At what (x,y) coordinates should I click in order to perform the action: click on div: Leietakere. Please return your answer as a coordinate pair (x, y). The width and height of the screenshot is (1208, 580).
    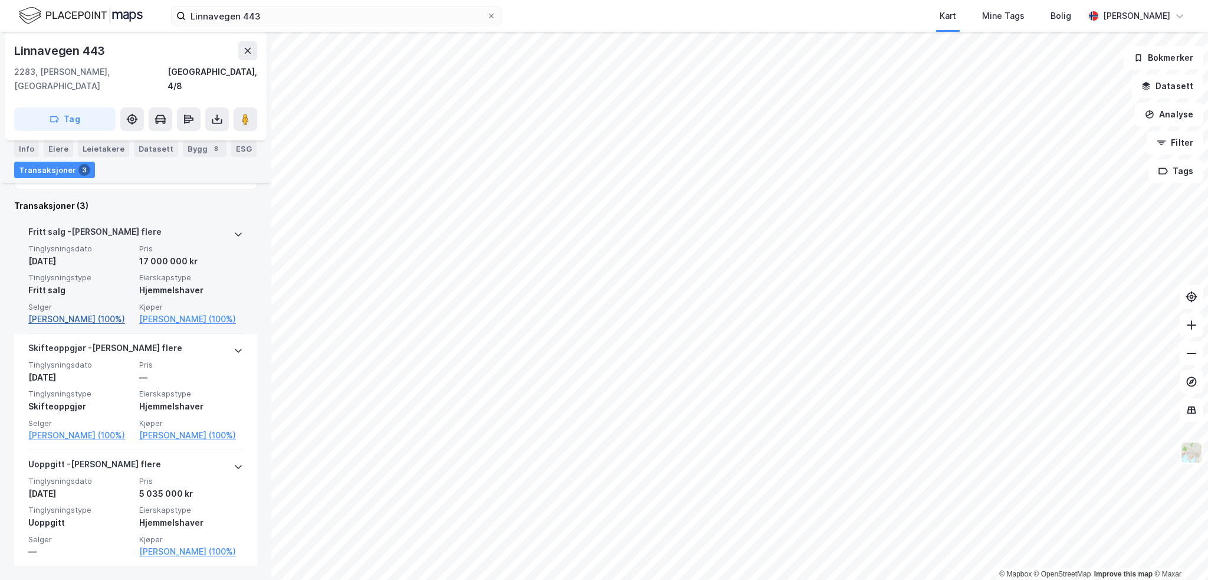
    Looking at the image, I should click on (103, 149).